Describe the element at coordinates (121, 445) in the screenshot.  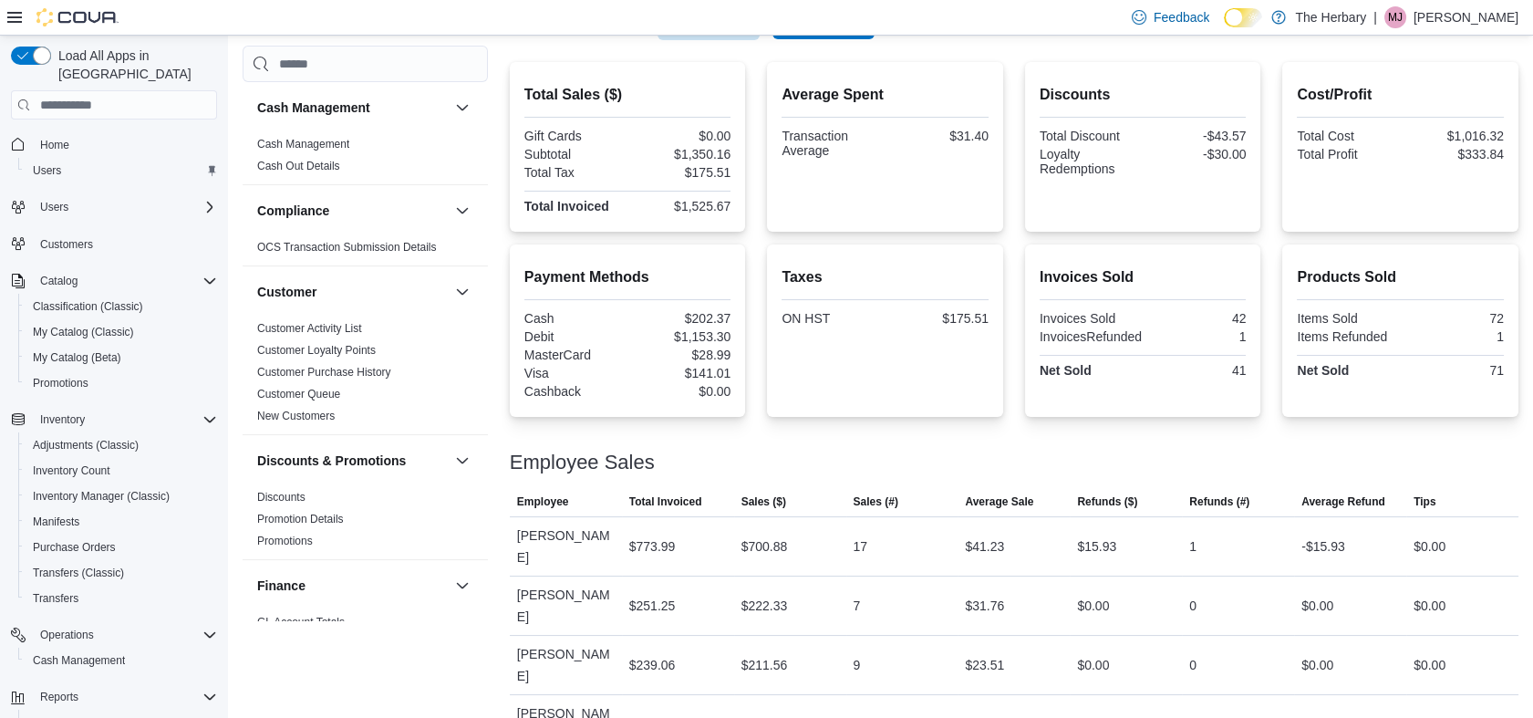
I see `button: Adjustments (Classic)` at that location.